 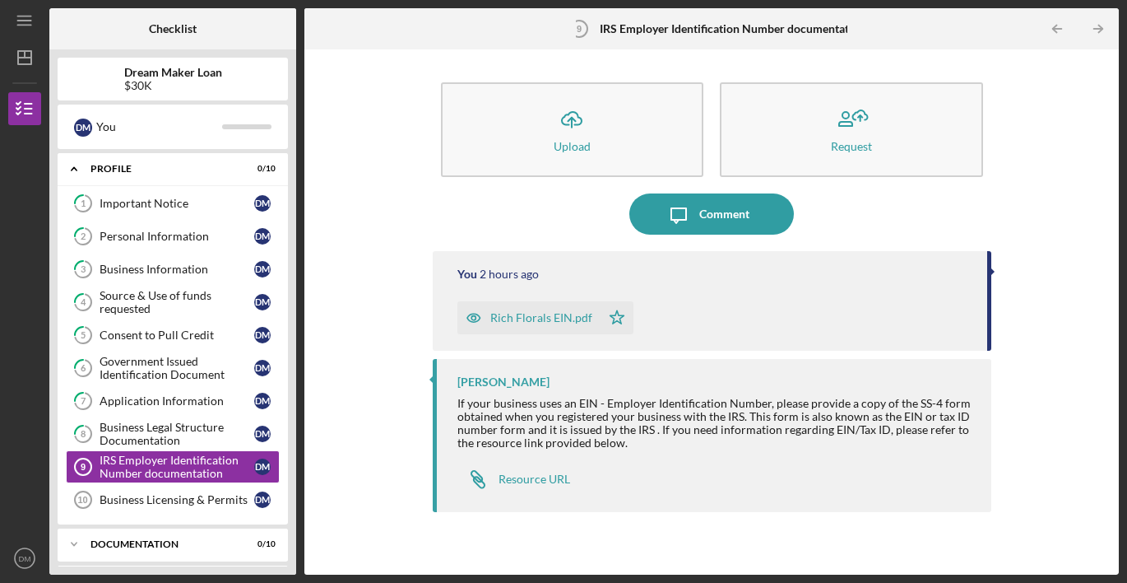 I want to click on div: Resource URL, so click(x=534, y=479).